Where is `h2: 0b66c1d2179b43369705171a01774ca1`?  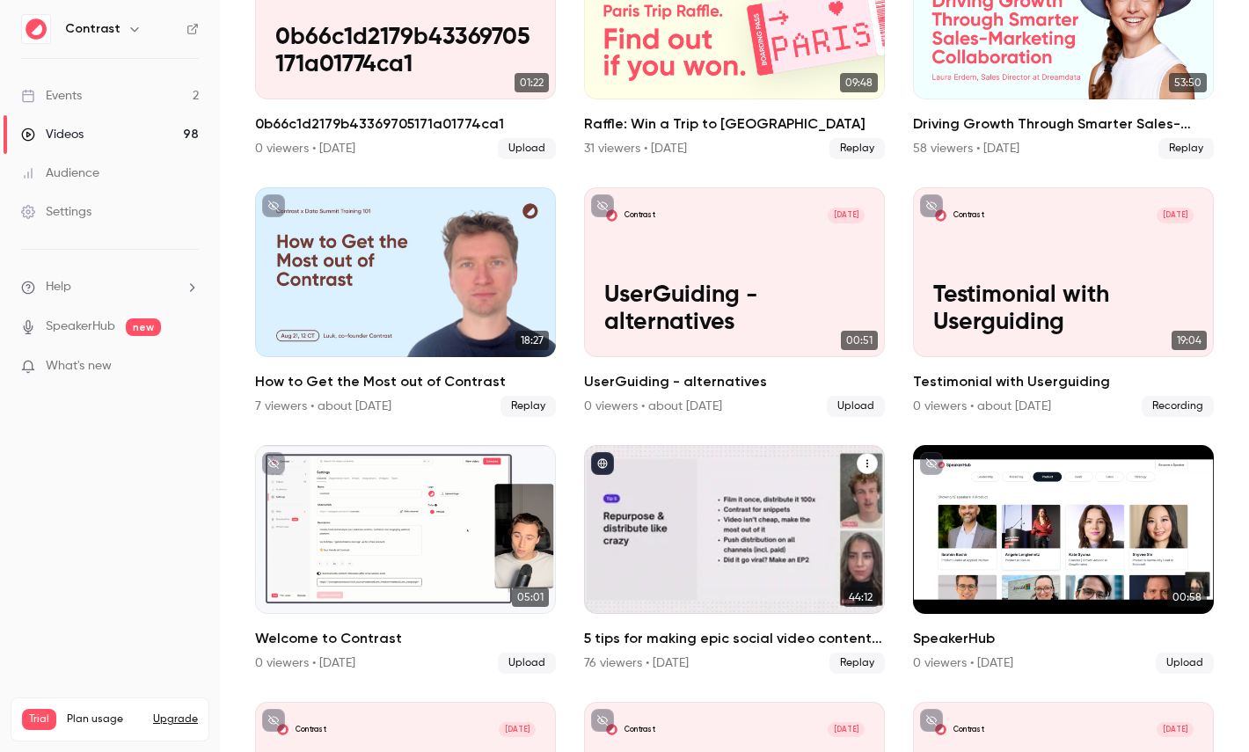
h2: 0b66c1d2179b43369705171a01774ca1 is located at coordinates (405, 124).